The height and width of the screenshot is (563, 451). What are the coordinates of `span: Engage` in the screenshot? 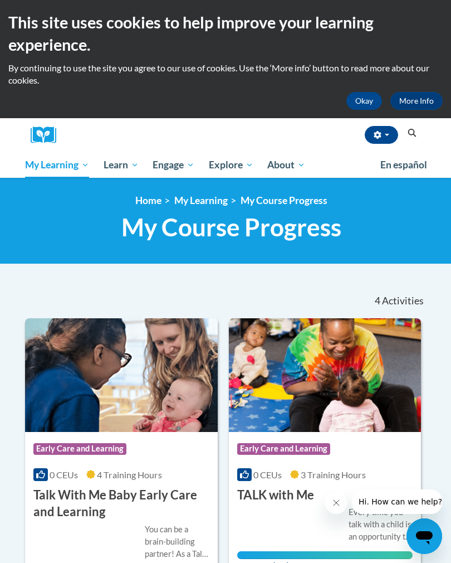 It's located at (173, 165).